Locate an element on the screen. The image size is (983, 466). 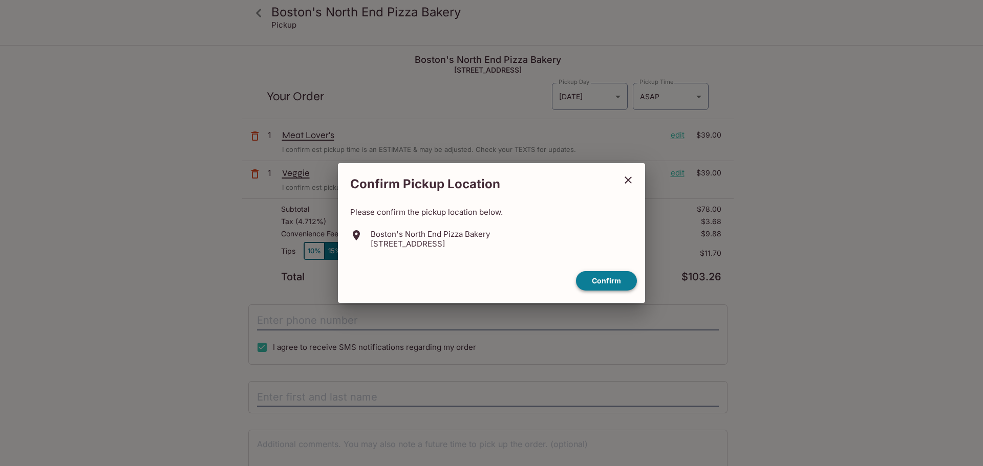
h2: Confirm Pickup Location is located at coordinates (477, 184).